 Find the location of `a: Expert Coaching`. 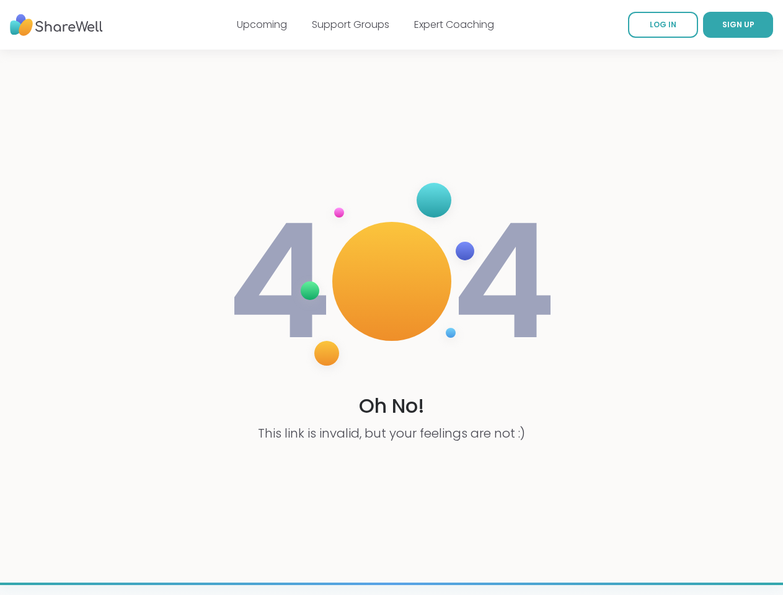

a: Expert Coaching is located at coordinates (454, 24).